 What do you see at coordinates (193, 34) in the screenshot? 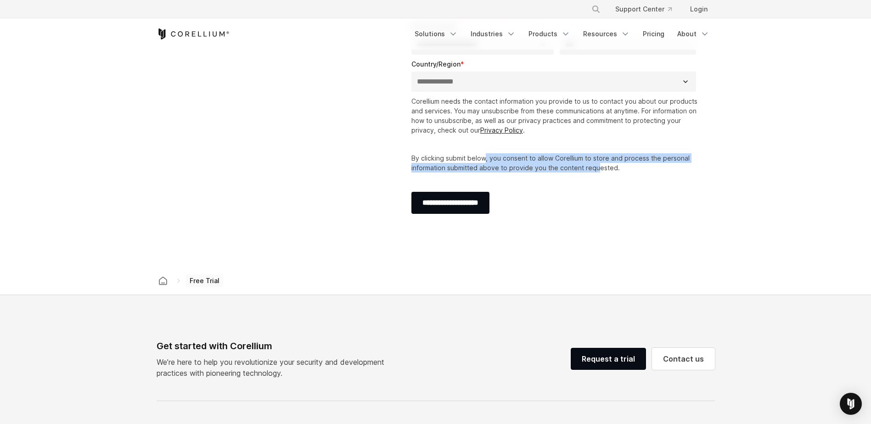
I see `a: Corellium Home` at bounding box center [193, 34].